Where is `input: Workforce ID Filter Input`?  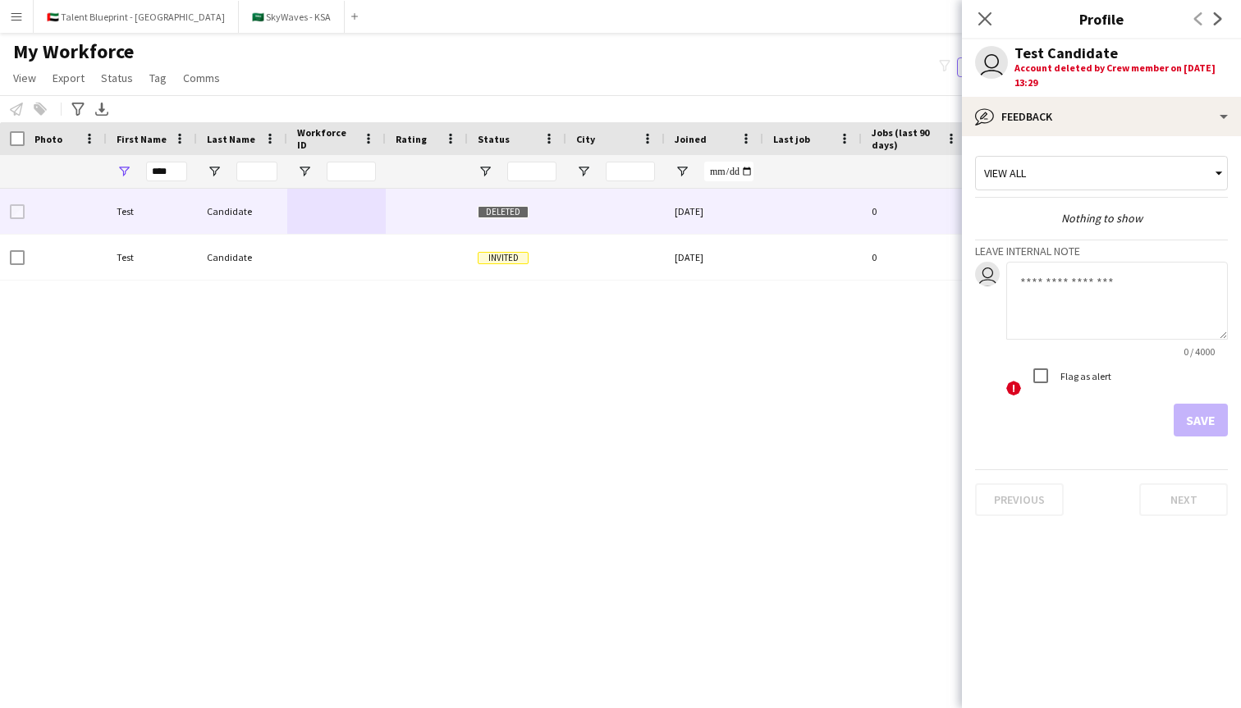 input: Workforce ID Filter Input is located at coordinates (351, 172).